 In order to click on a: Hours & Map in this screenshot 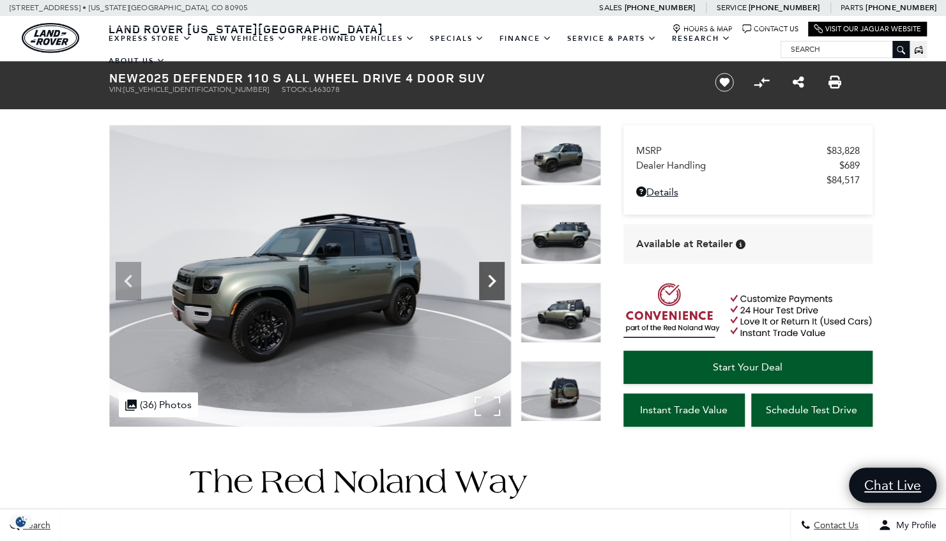, I will do `click(702, 29)`.